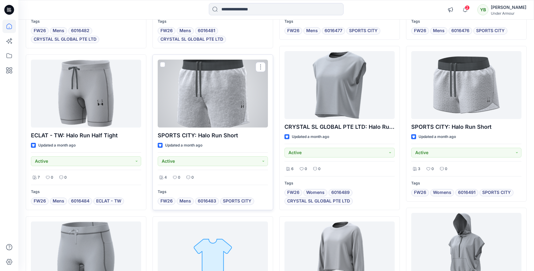 Image resolution: width=534 pixels, height=271 pixels. What do you see at coordinates (339, 85) in the screenshot?
I see `a: CRYSTAL SL GLOBAL PTE LTD: Halo Run Aeris SL` at bounding box center [339, 85].